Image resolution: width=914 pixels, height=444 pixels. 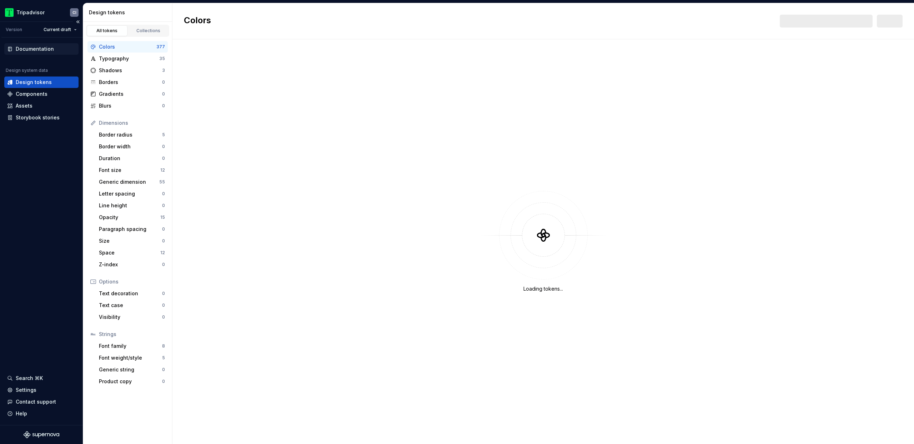 What do you see at coordinates (132, 346) in the screenshot?
I see `a: Font family8` at bounding box center [132, 346].